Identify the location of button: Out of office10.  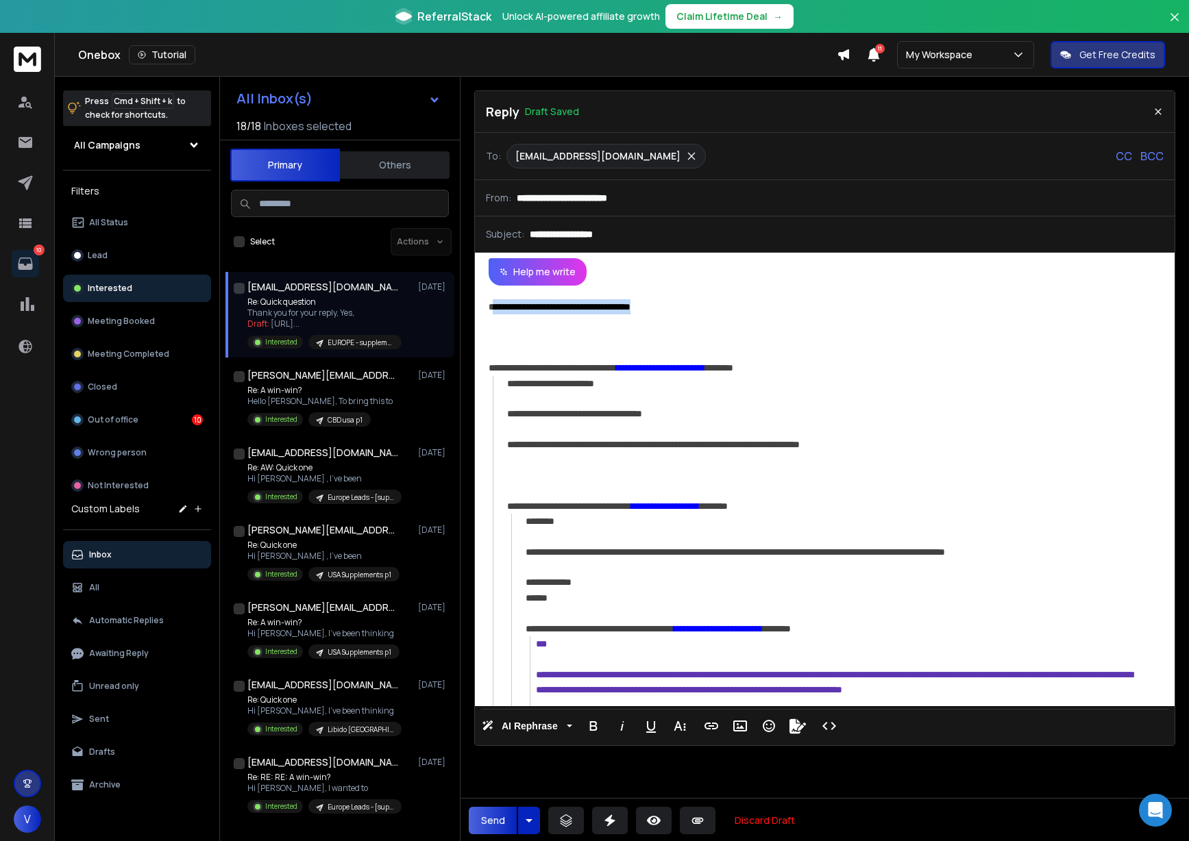
(137, 420).